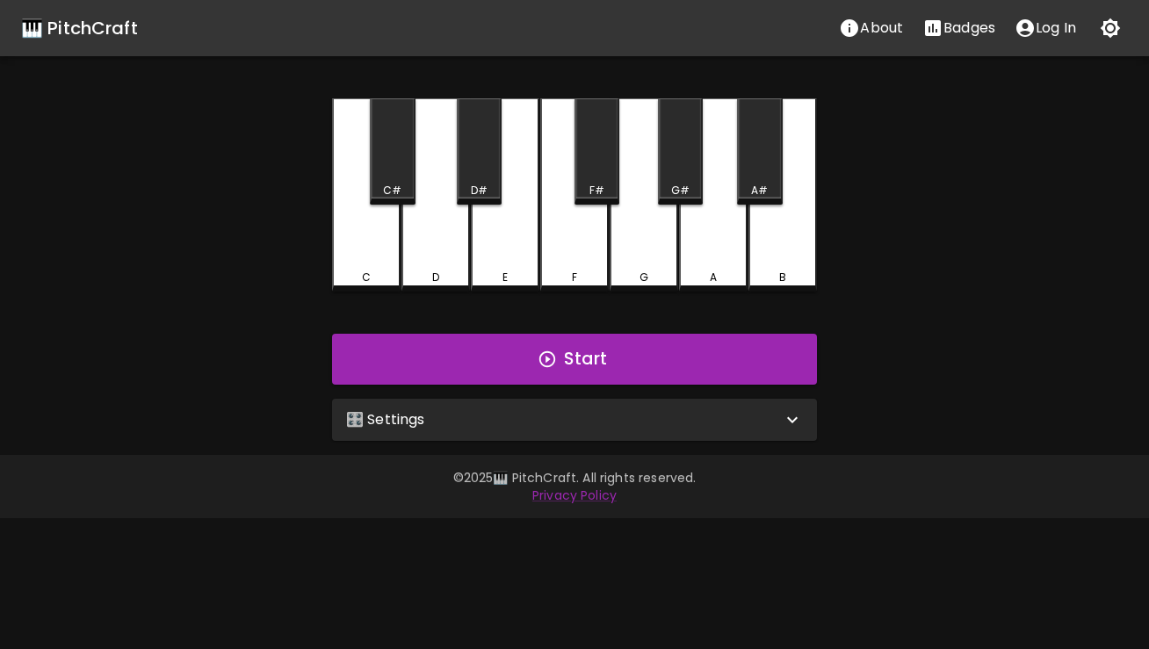 The image size is (1149, 649). What do you see at coordinates (575, 420) in the screenshot?
I see `div: 🎛️ Settings` at bounding box center [575, 420].